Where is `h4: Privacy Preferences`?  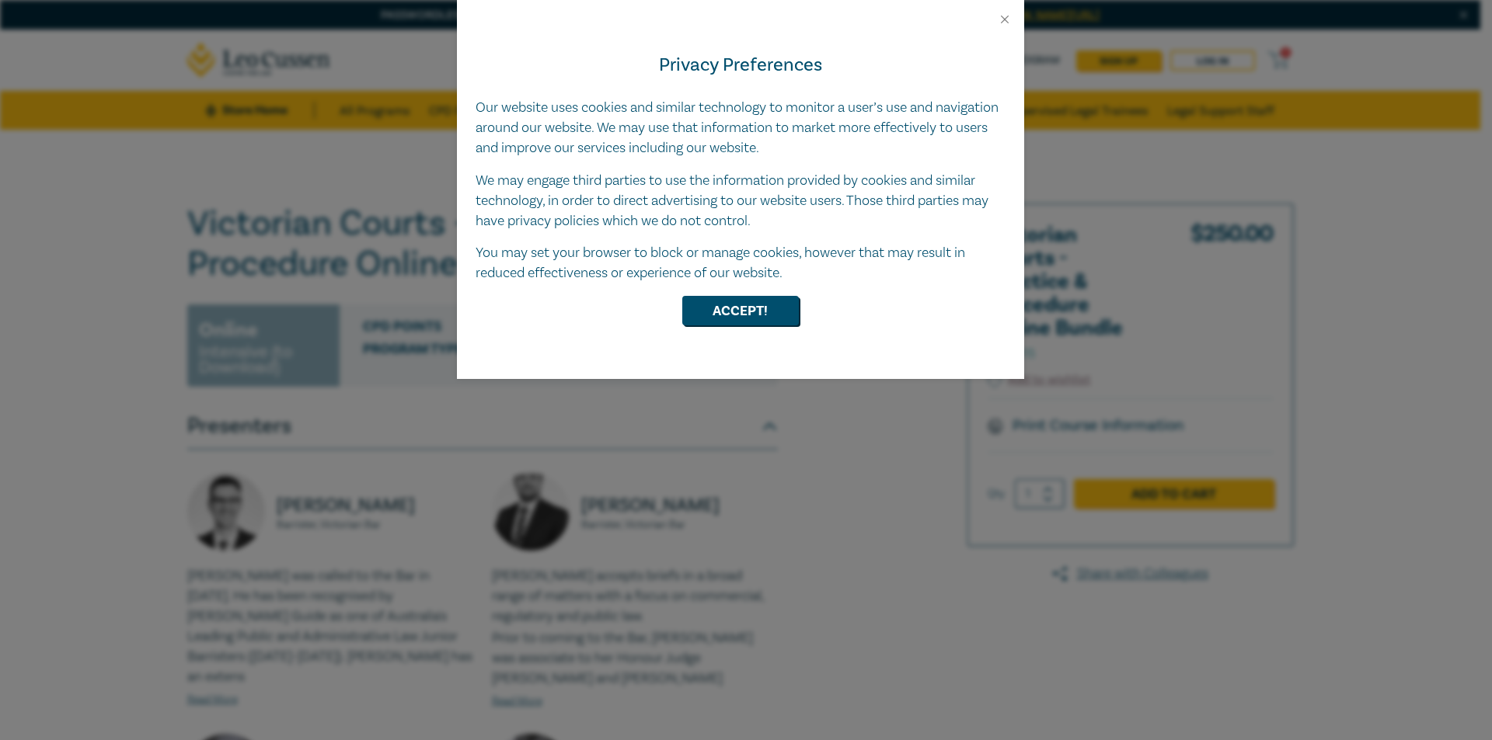
h4: Privacy Preferences is located at coordinates (740, 65).